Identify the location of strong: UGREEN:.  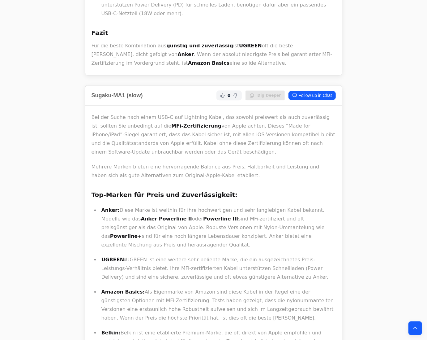
(114, 259).